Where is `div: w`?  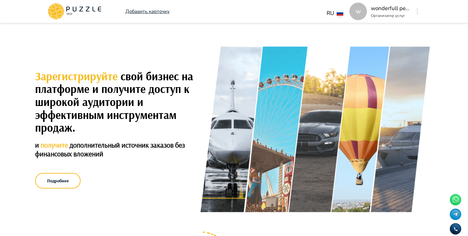 div: w is located at coordinates (358, 11).